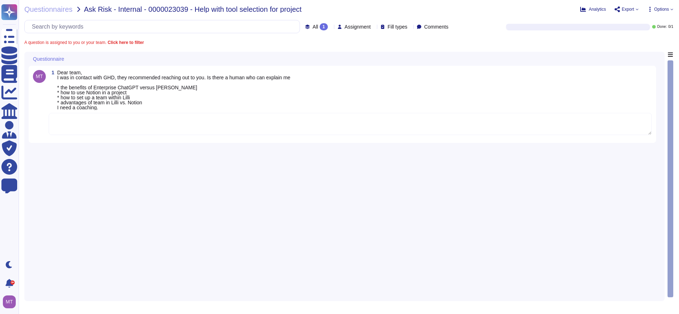 Image resolution: width=679 pixels, height=314 pixels. What do you see at coordinates (436, 27) in the screenshot?
I see `span: Comments` at bounding box center [436, 27].